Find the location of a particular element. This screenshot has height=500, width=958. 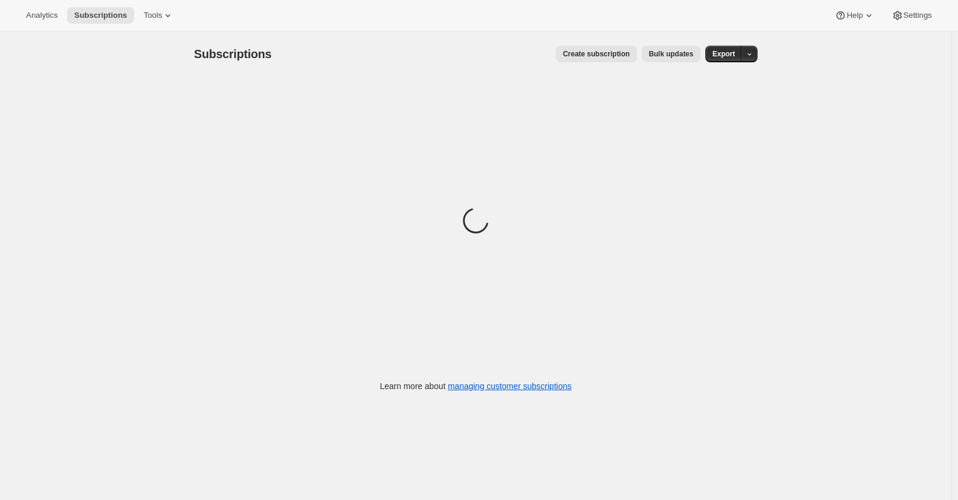

span: Help is located at coordinates (854, 15).